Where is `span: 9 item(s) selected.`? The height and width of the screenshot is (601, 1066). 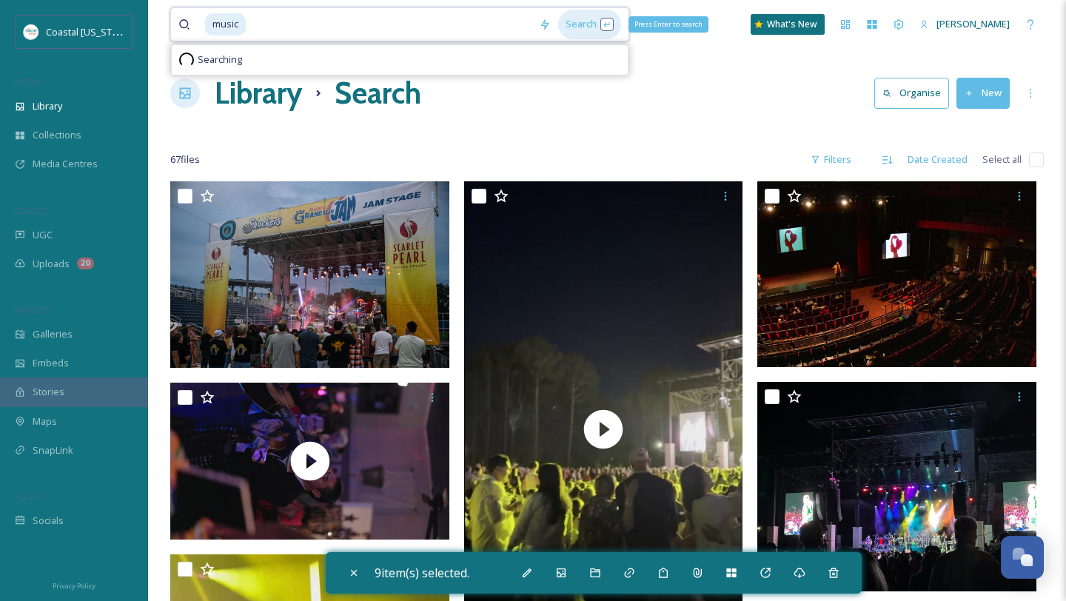 span: 9 item(s) selected. is located at coordinates (422, 573).